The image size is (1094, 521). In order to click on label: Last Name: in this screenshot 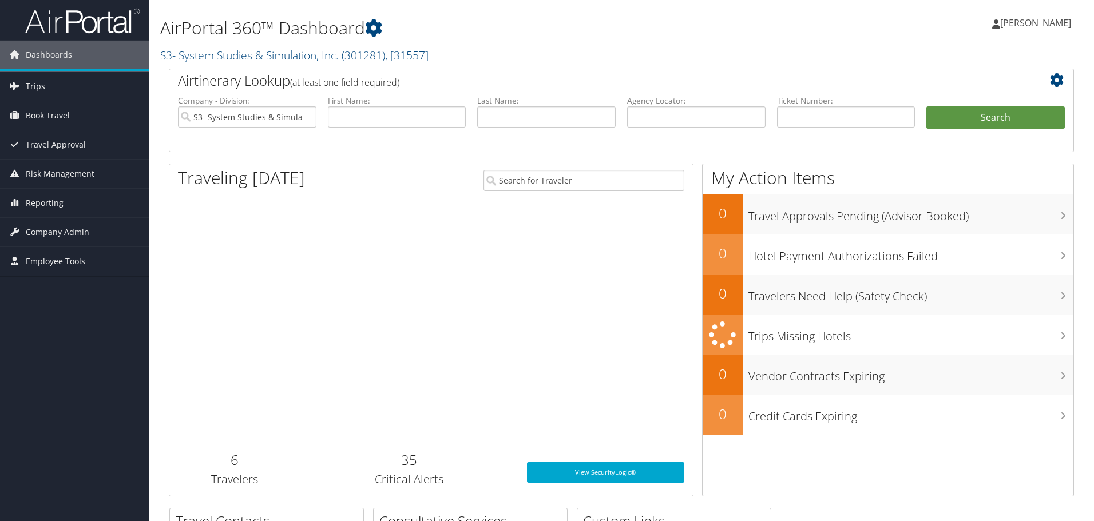, I will do `click(547, 101)`.